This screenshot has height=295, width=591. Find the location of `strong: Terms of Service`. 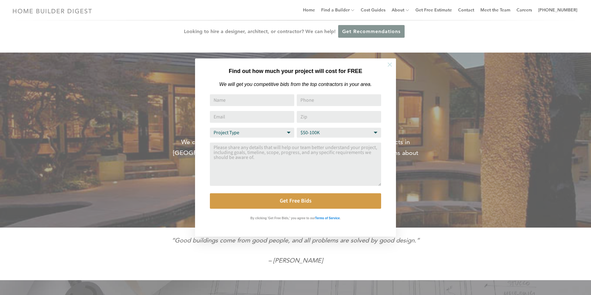

strong: Terms of Service is located at coordinates (327, 218).